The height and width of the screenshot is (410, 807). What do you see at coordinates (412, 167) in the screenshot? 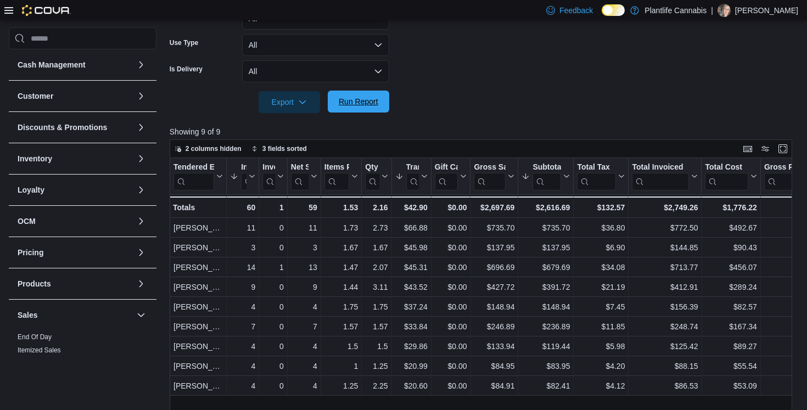
I see `div: Transaction Average` at bounding box center [412, 167].